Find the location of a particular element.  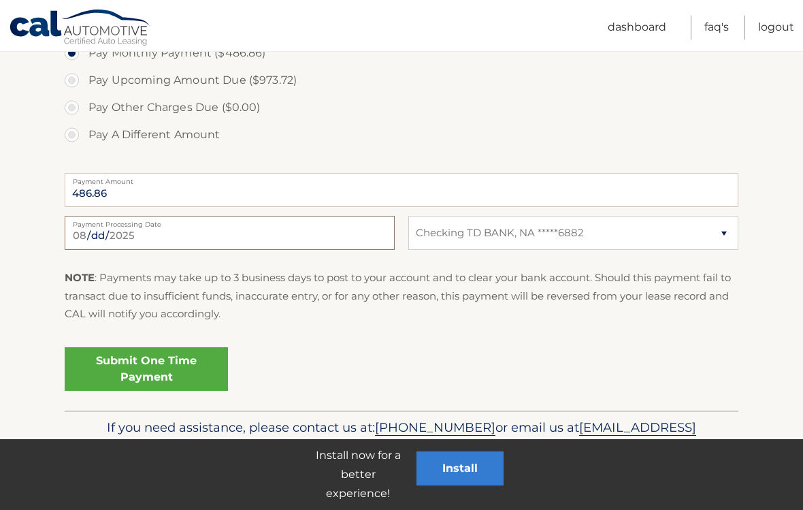

input: Payment Amount is located at coordinates (402, 190).